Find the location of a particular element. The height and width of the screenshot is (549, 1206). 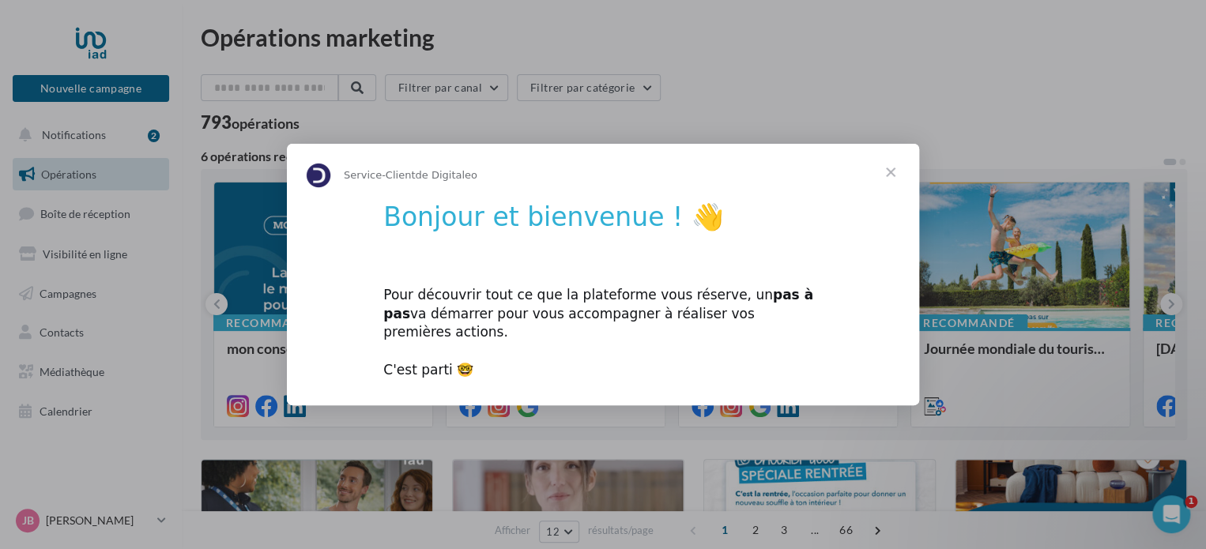

img: Profile image for Service-Client is located at coordinates (318, 175).